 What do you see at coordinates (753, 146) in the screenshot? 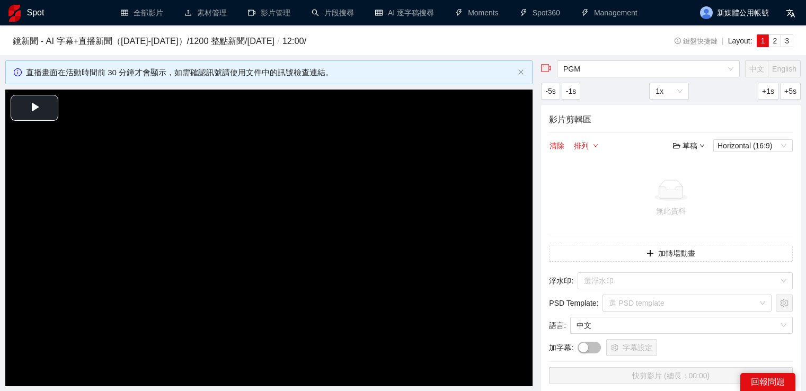
I see `span: Horizontal (16:9)` at bounding box center [753, 146].